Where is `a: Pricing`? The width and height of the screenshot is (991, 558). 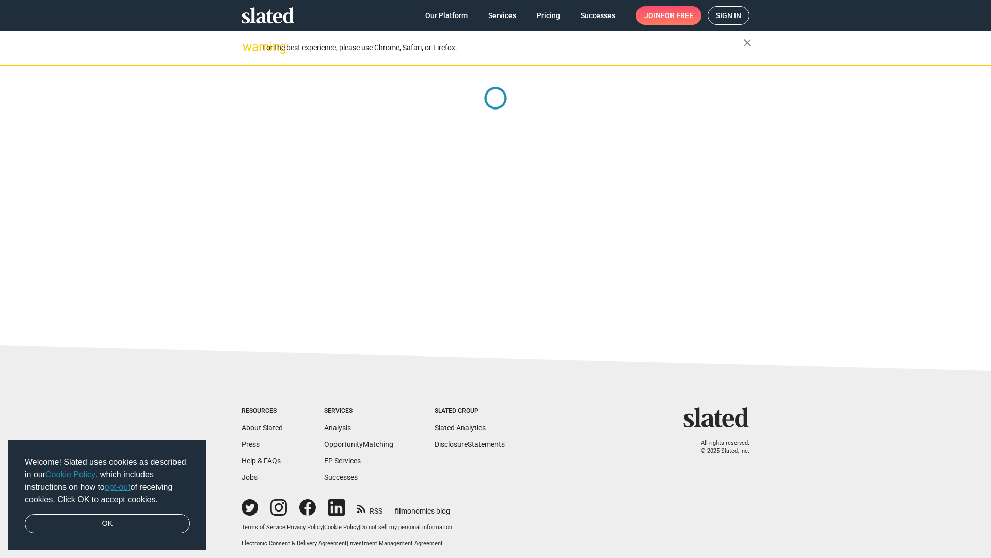
a: Pricing is located at coordinates (548, 15).